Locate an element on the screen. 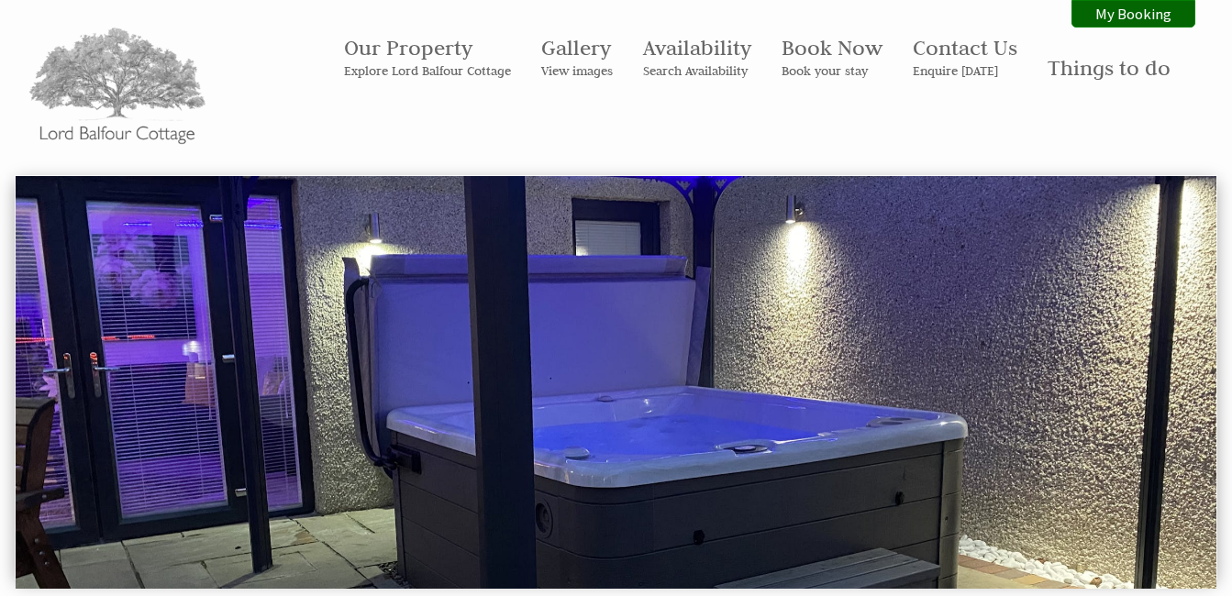 This screenshot has height=596, width=1232. a: Our PropertyExplore Lord Balfour Cottage is located at coordinates (427, 56).